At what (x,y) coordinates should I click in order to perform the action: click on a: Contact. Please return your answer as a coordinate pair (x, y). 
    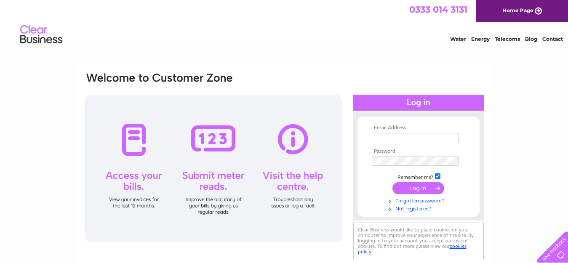
    Looking at the image, I should click on (553, 39).